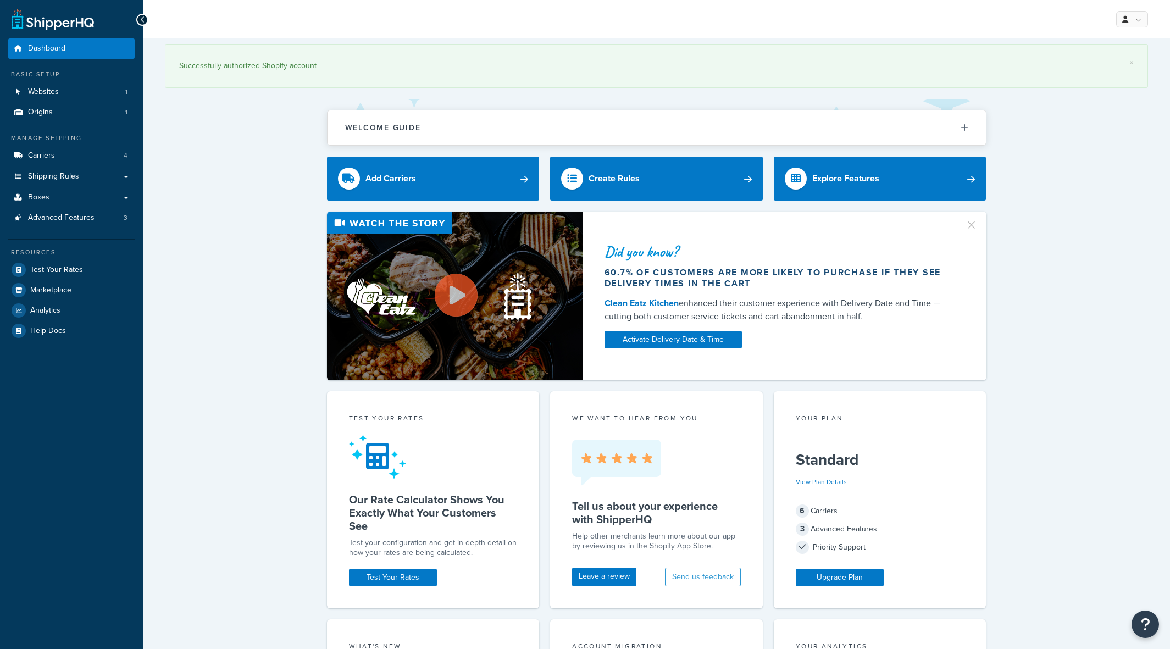  I want to click on span: Test Your Rates, so click(57, 270).